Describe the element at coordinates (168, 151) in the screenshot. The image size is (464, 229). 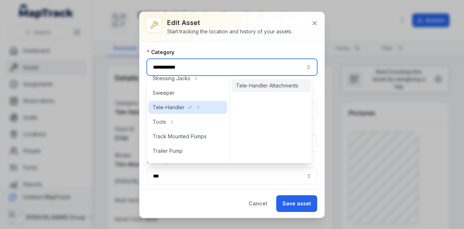
I see `span: Trailer Pump` at that location.